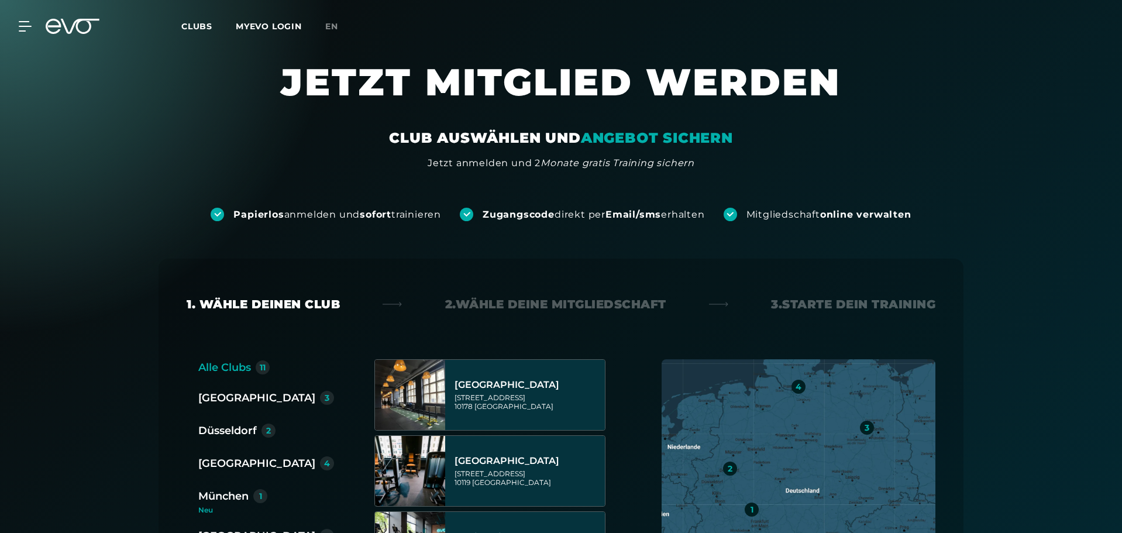 The width and height of the screenshot is (1122, 533). What do you see at coordinates (593, 215) in the screenshot?
I see `div: direkt per erhalten` at bounding box center [593, 215].